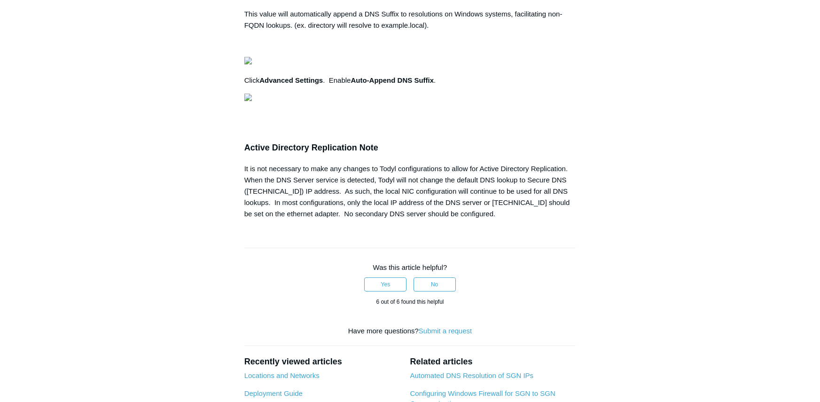  Describe the element at coordinates (282, 375) in the screenshot. I see `a: Locations and Networks` at that location.